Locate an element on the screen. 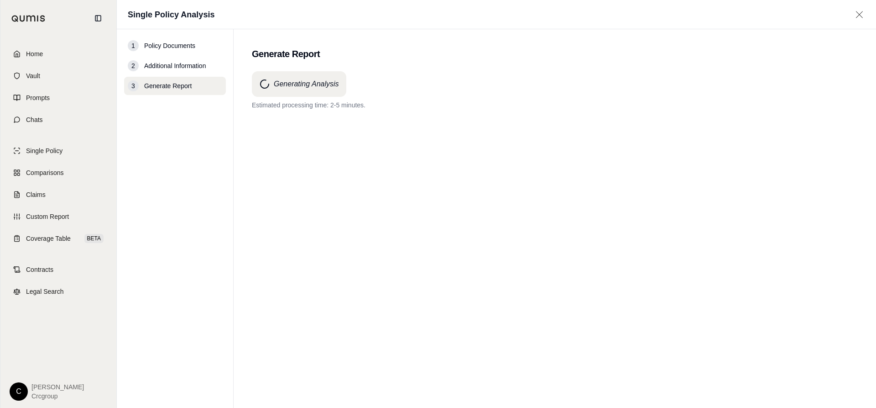 The height and width of the screenshot is (408, 876). a: Prompts is located at coordinates (58, 98).